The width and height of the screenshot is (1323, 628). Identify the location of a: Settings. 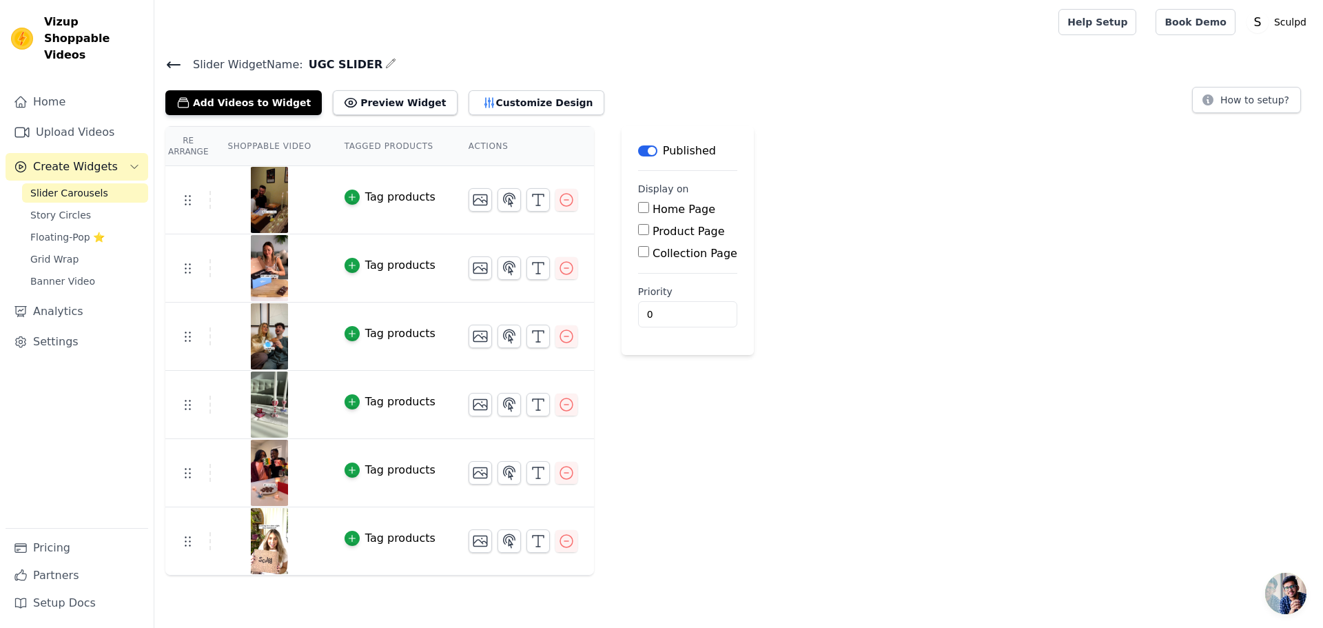
(76, 342).